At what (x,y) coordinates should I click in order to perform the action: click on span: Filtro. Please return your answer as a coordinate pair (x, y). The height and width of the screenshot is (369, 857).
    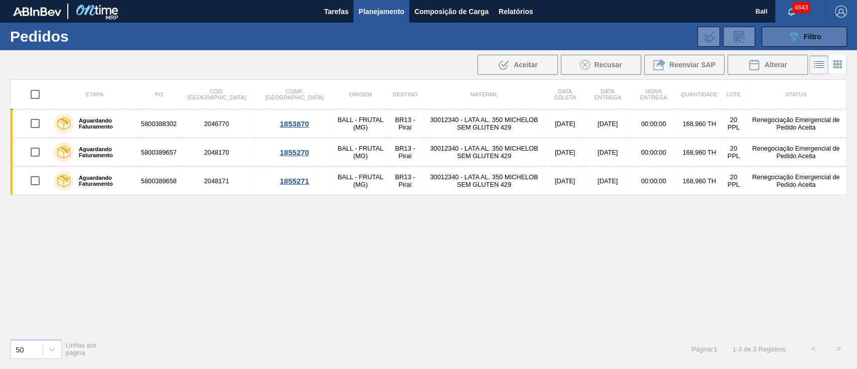
    Looking at the image, I should click on (812, 37).